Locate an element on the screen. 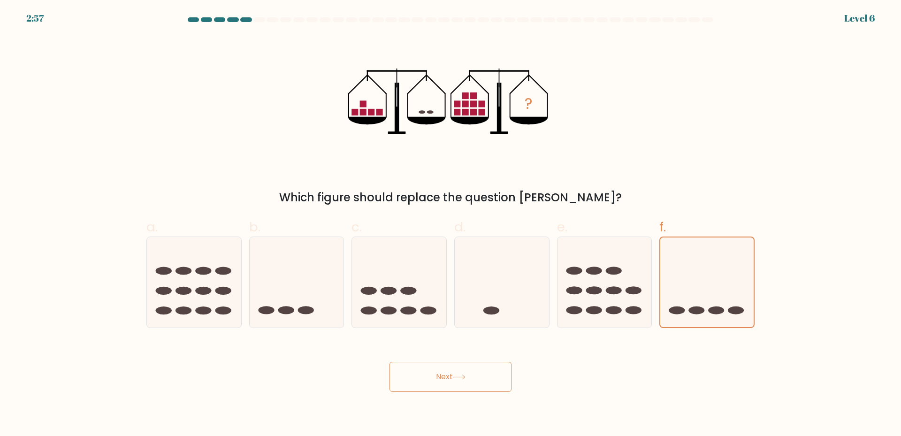  span: d. is located at coordinates (460, 227).